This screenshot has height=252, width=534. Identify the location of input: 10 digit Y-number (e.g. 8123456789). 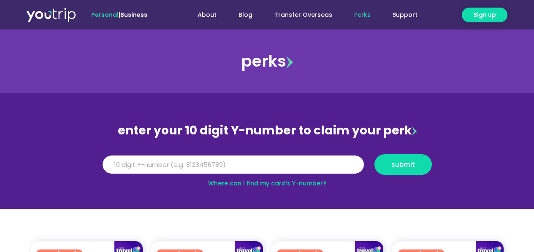
(233, 165).